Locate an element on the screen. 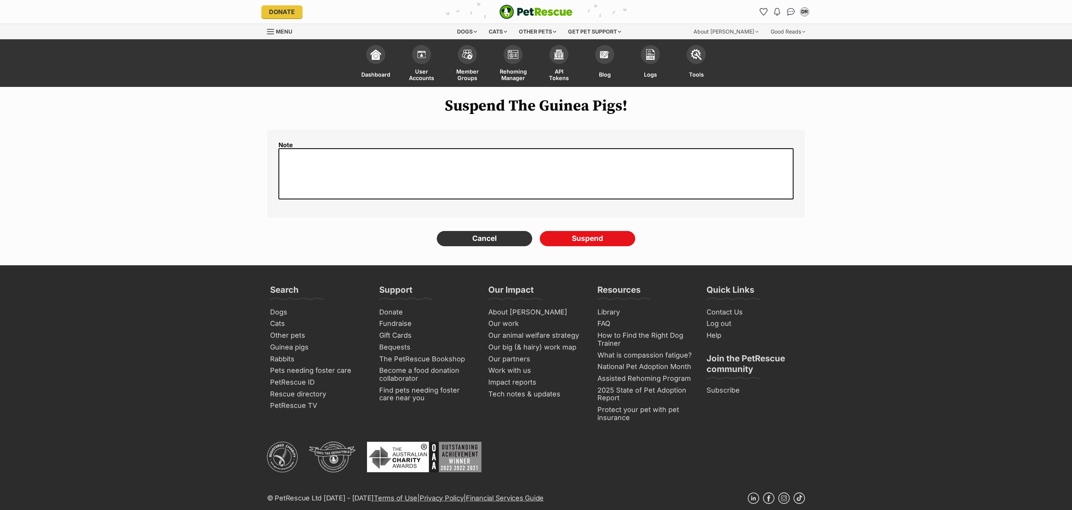  a: Gift Cards is located at coordinates (427, 336).